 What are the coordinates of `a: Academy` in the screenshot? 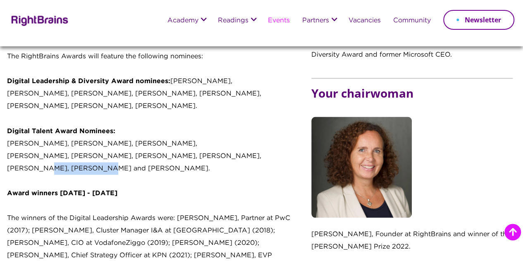 It's located at (183, 21).